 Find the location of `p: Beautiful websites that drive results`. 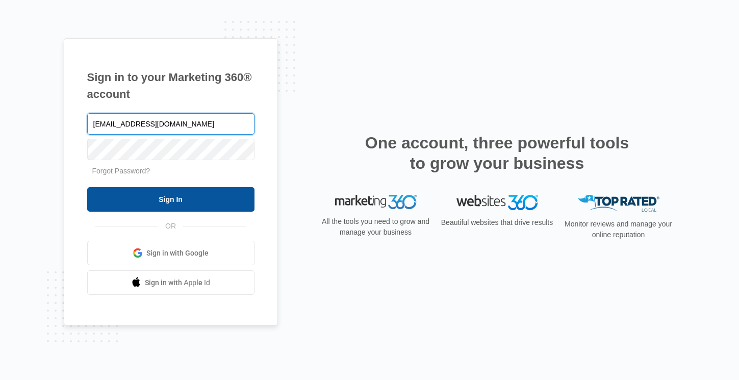

p: Beautiful websites that drive results is located at coordinates (498, 223).